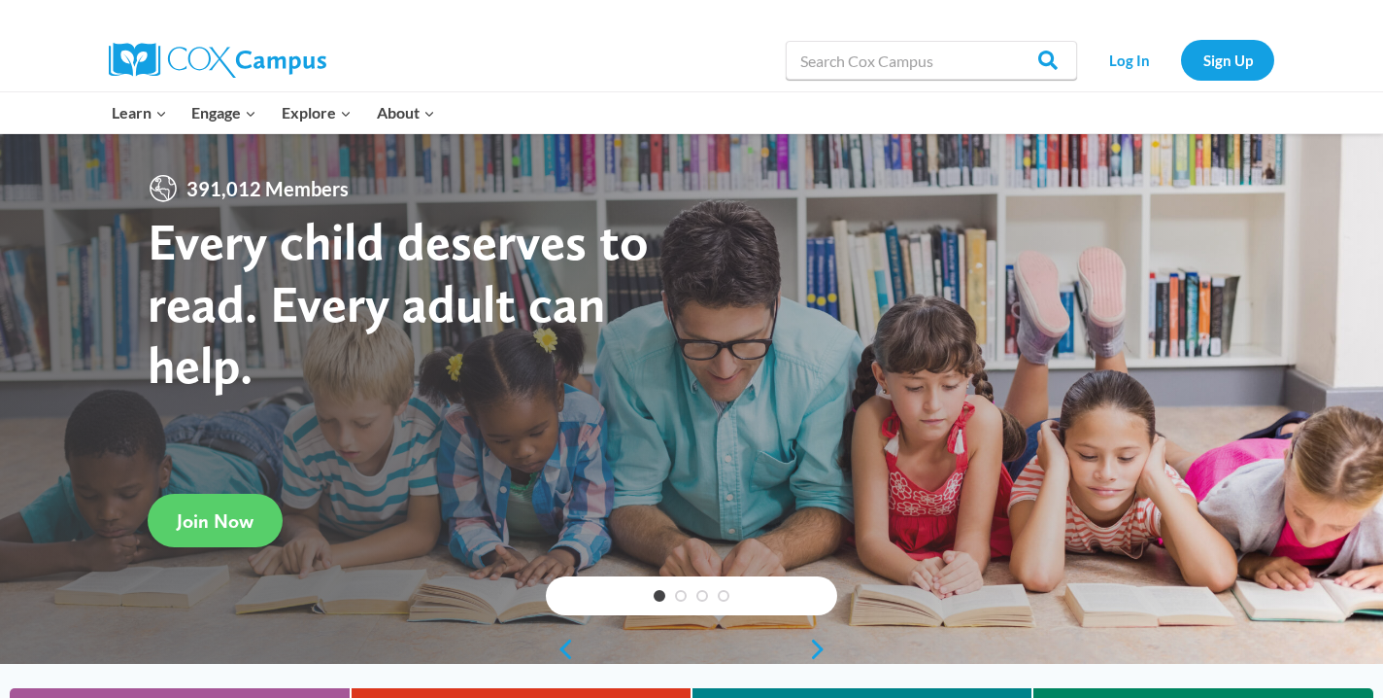  What do you see at coordinates (223, 113) in the screenshot?
I see `span: Engage` at bounding box center [223, 113].